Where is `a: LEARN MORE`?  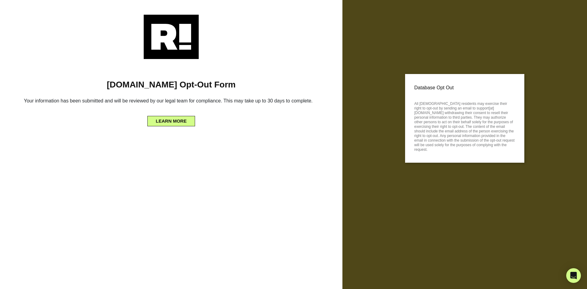
a: LEARN MORE is located at coordinates (171, 120).